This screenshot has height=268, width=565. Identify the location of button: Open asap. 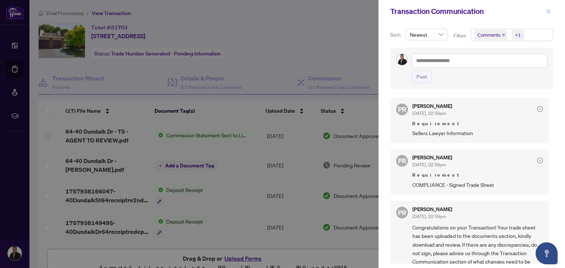
(546, 254).